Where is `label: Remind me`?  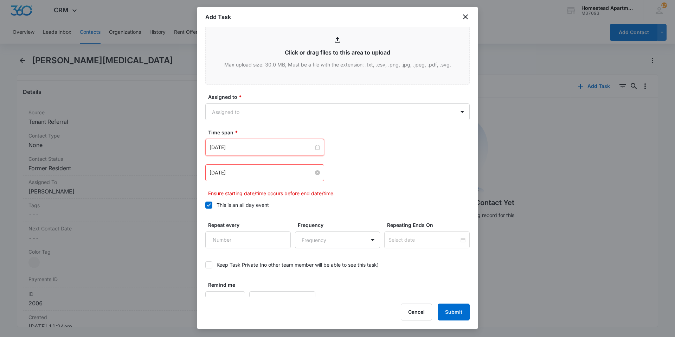
label: Remind me is located at coordinates (228, 284).